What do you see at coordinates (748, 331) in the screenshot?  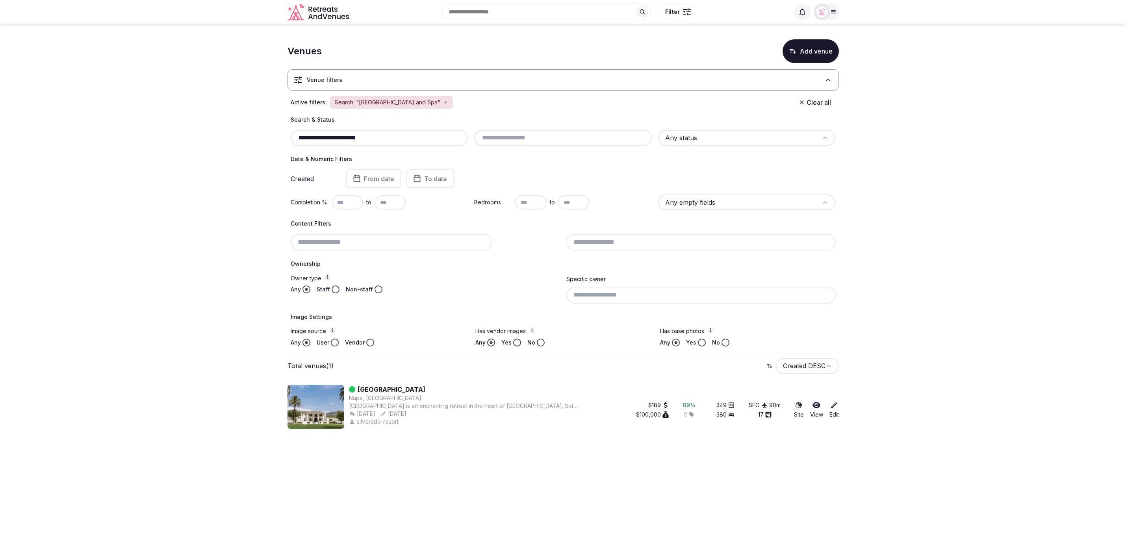 I see `label: Has base photos` at bounding box center [748, 331].